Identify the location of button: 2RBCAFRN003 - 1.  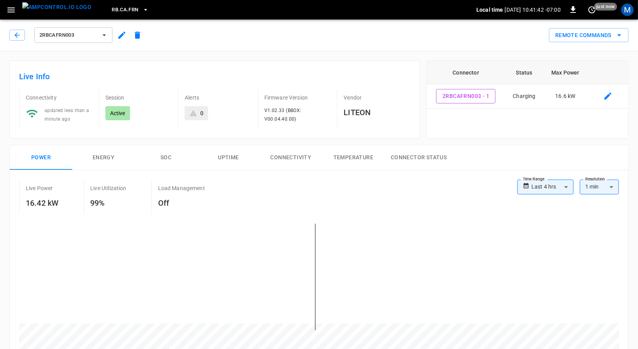
(466, 96).